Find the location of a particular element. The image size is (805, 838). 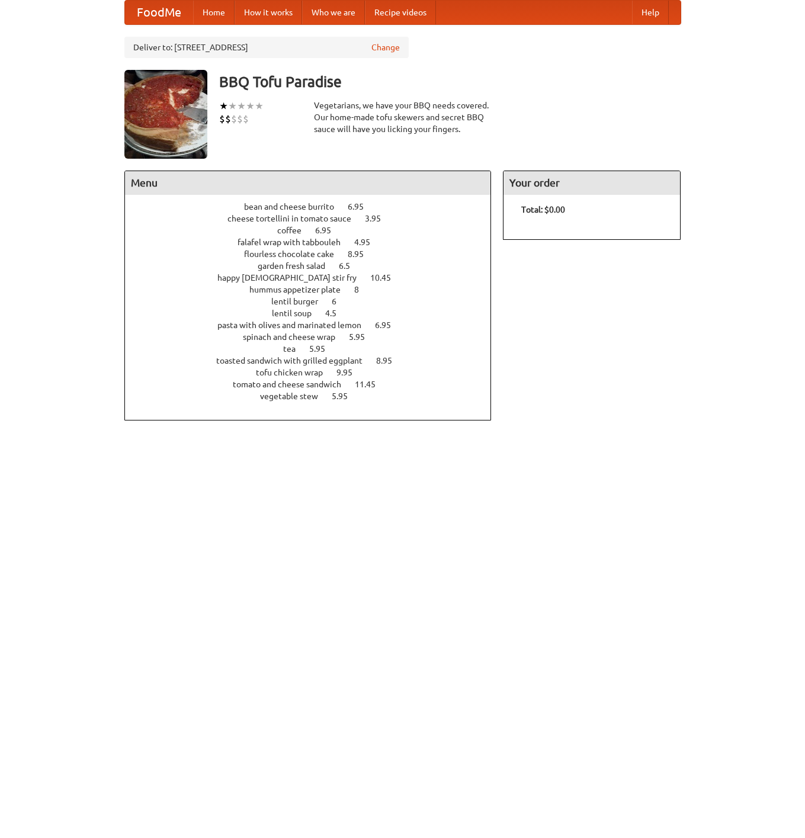

a: falafel wrap with tabbouleh 4.95 is located at coordinates (315, 242).